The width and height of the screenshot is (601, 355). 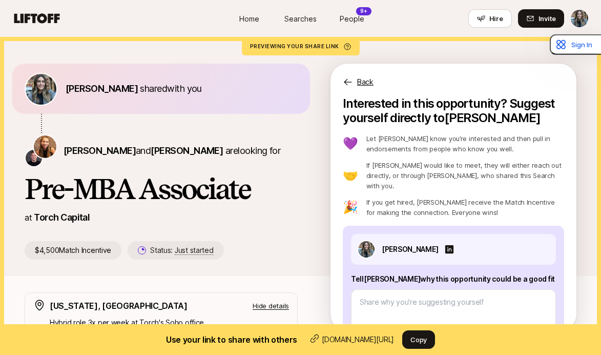 I want to click on span: Hire, so click(x=496, y=18).